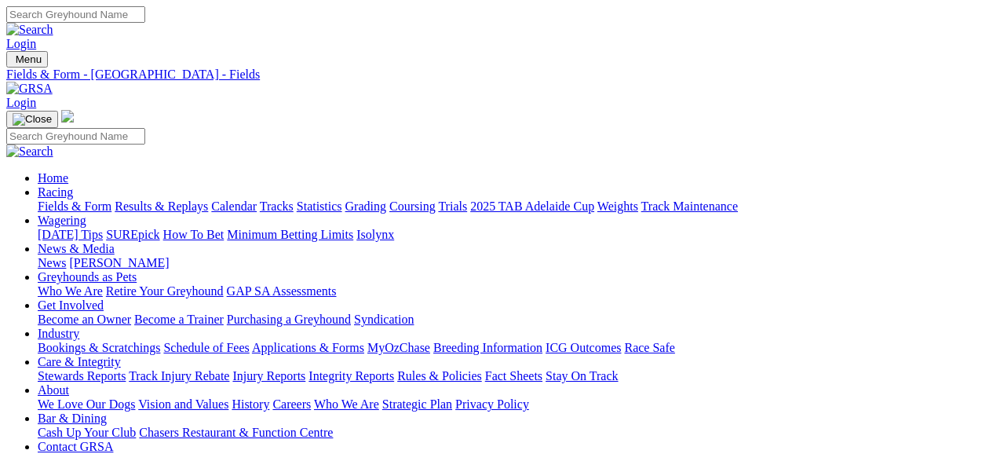  Describe the element at coordinates (68, 116) in the screenshot. I see `img: logo-grsa-white.png` at that location.